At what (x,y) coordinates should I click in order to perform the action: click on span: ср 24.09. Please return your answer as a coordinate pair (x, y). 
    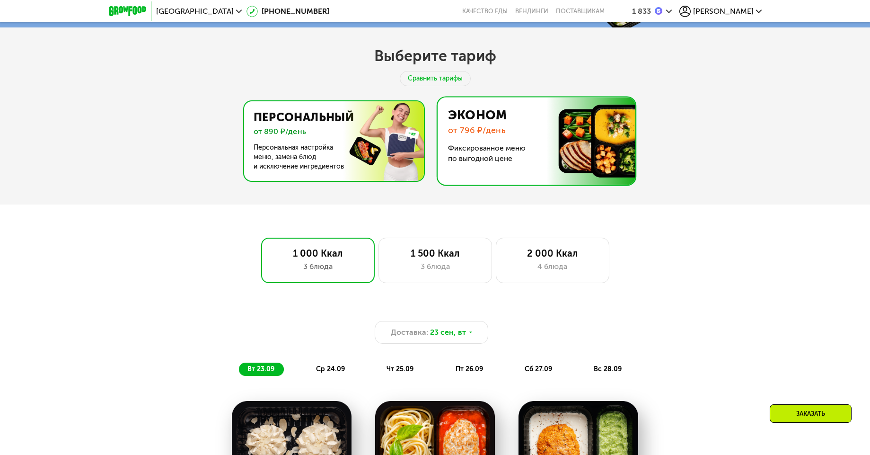
    Looking at the image, I should click on (330, 369).